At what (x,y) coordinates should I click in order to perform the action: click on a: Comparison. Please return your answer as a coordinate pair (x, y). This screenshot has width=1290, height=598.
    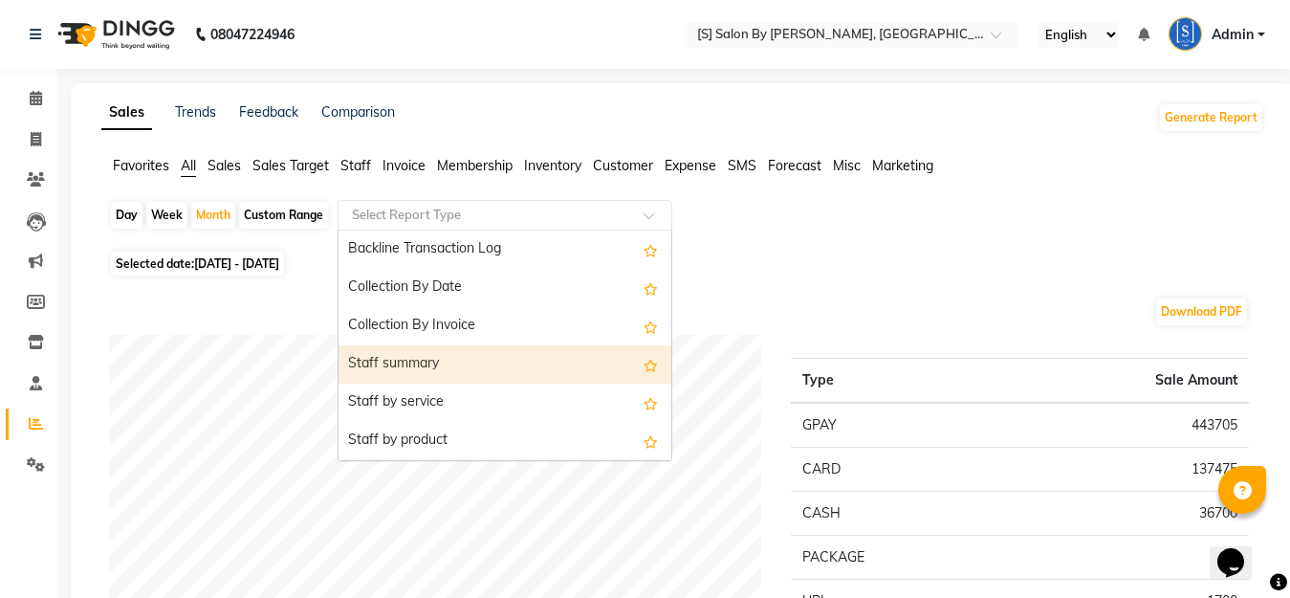
    Looking at the image, I should click on (358, 112).